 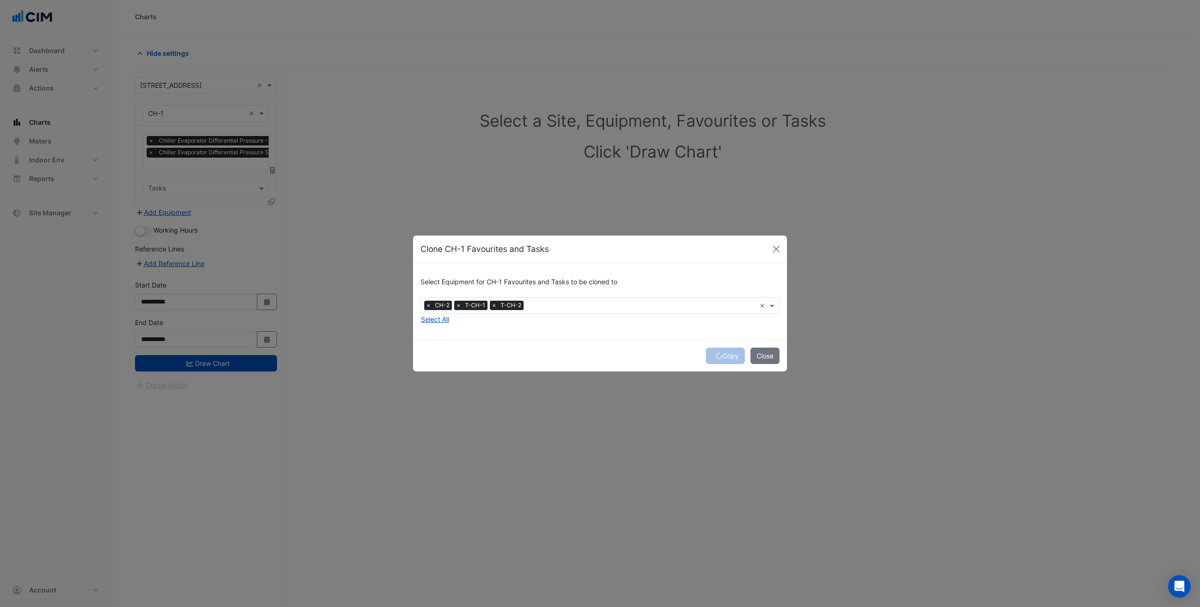 I want to click on span: CH-2, so click(x=442, y=305).